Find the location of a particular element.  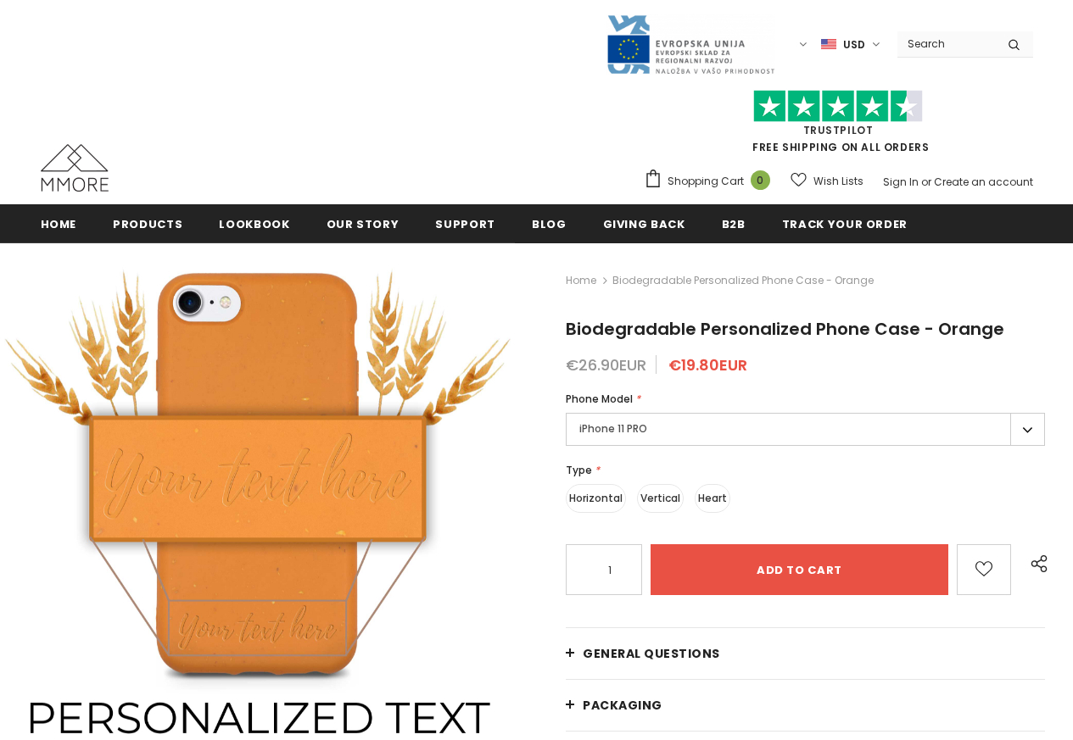

span: B2B is located at coordinates (734, 224).